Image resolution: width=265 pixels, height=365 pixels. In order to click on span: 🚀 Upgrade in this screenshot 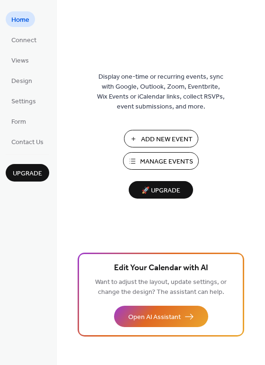, I will do `click(161, 190)`.